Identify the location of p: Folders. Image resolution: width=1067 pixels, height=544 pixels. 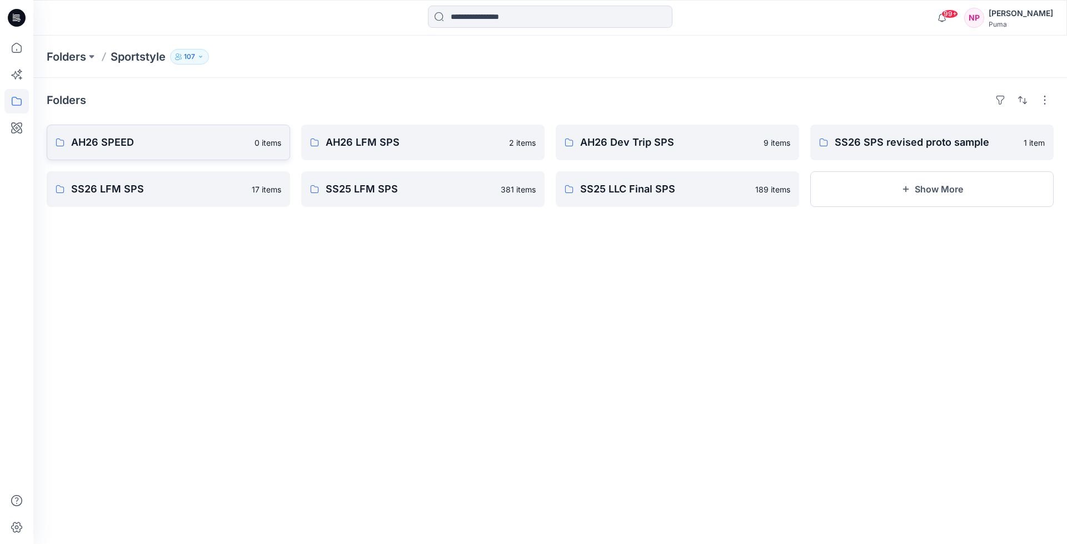
(66, 57).